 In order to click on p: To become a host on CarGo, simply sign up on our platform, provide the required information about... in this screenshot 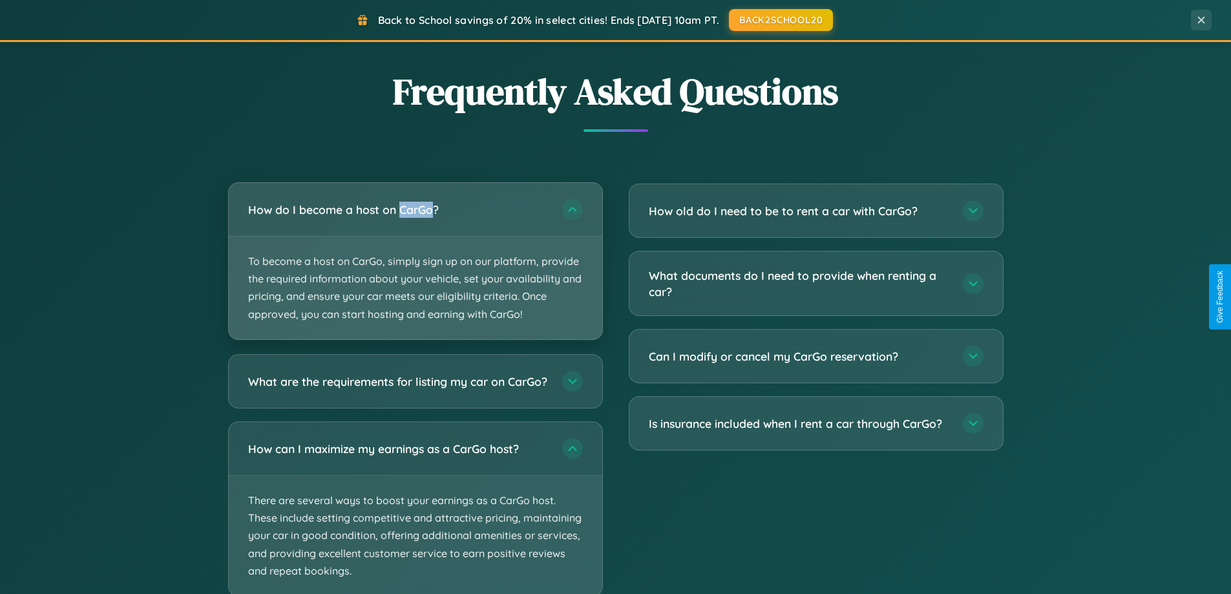, I will do `click(416, 288)`.